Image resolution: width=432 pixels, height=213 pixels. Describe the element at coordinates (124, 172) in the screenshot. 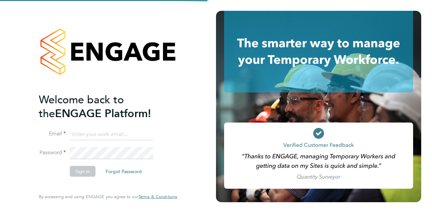

I see `button: Forgot Password` at that location.